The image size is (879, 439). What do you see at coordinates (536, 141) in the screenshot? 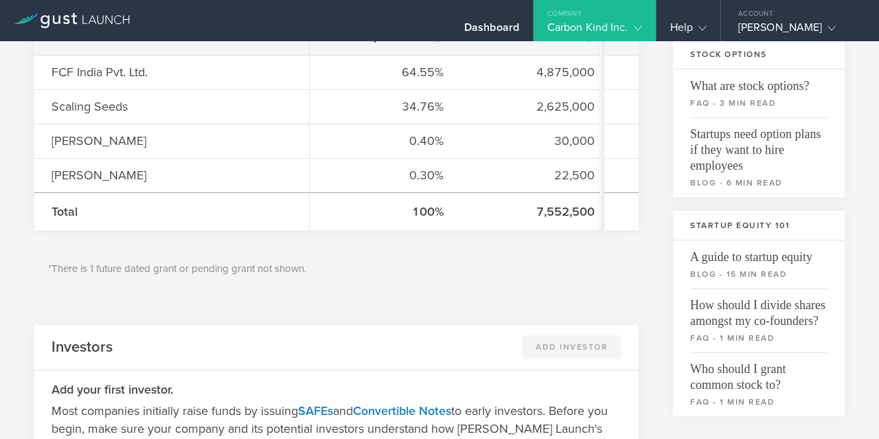
I see `div: 30,000` at bounding box center [536, 141].